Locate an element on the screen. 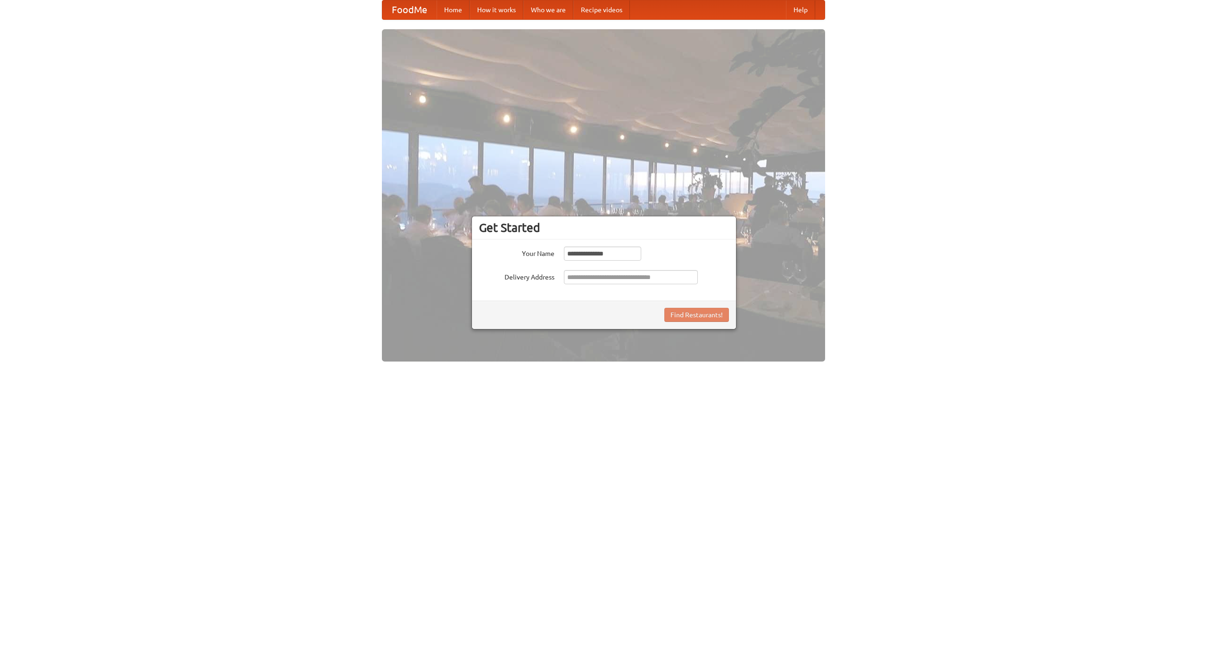 The image size is (1207, 667). label: Delivery Address is located at coordinates (517, 276).